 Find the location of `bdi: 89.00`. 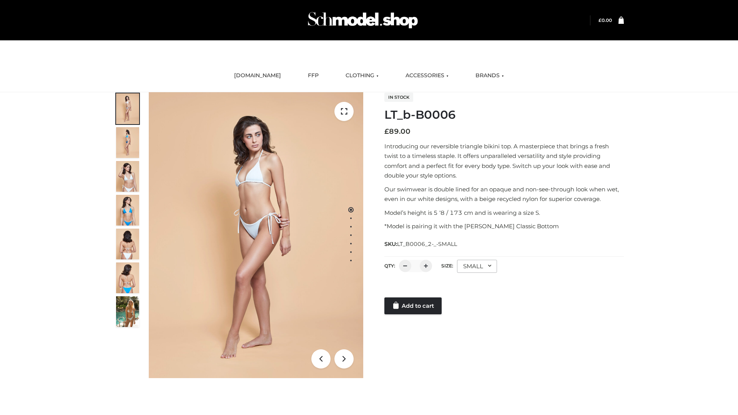

bdi: 89.00 is located at coordinates (397, 131).